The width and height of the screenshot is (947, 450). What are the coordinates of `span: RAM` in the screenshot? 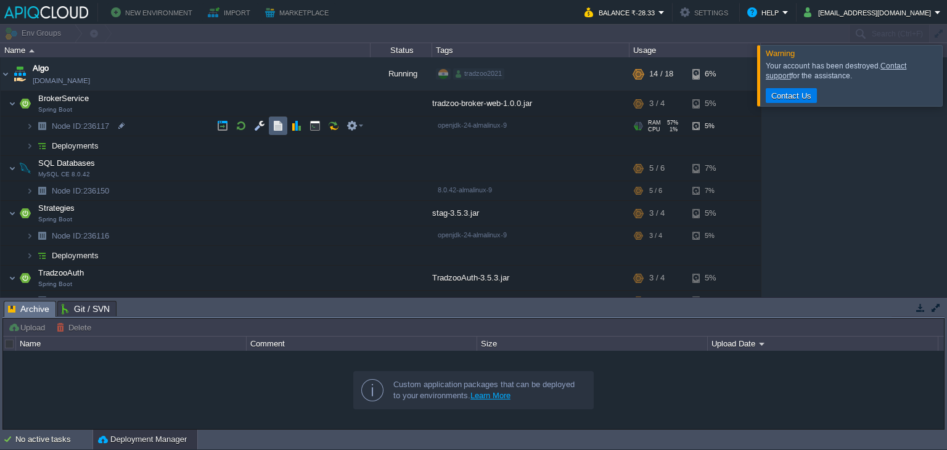 It's located at (654, 123).